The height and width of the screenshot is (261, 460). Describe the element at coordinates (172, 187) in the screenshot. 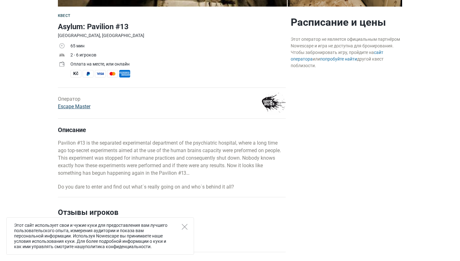

I see `p: Do you dare to enter and find out what´s really going on and who´s behind it all?` at that location.